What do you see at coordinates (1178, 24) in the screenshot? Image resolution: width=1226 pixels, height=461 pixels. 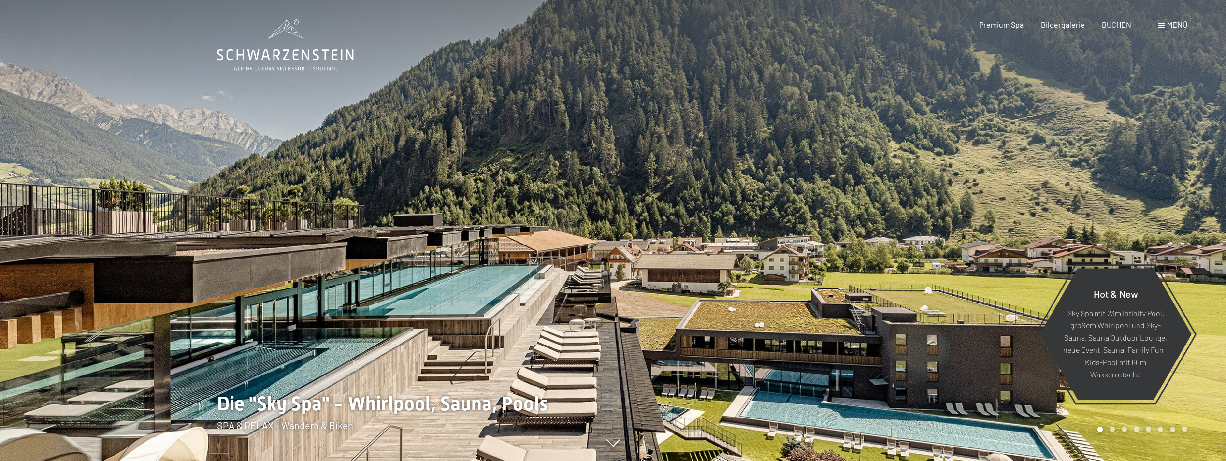 I see `span: Menü` at bounding box center [1178, 24].